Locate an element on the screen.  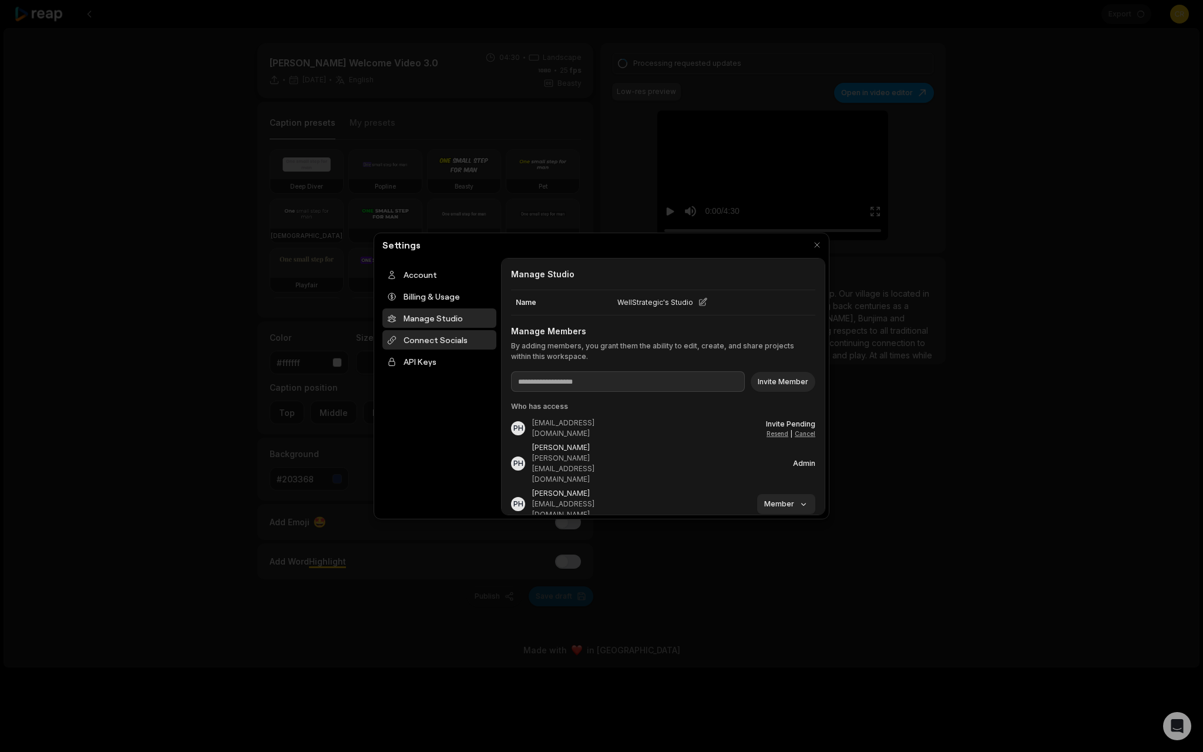
button: Invite Member is located at coordinates (783, 382).